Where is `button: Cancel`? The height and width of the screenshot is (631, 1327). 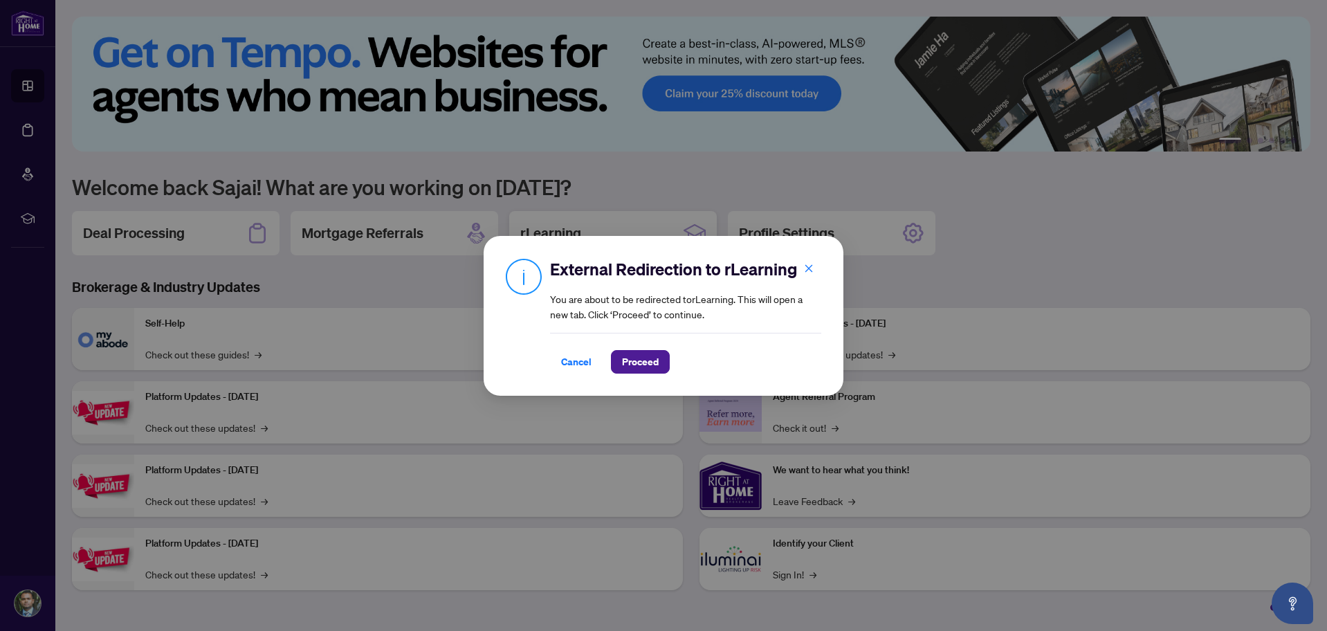 button: Cancel is located at coordinates (577, 362).